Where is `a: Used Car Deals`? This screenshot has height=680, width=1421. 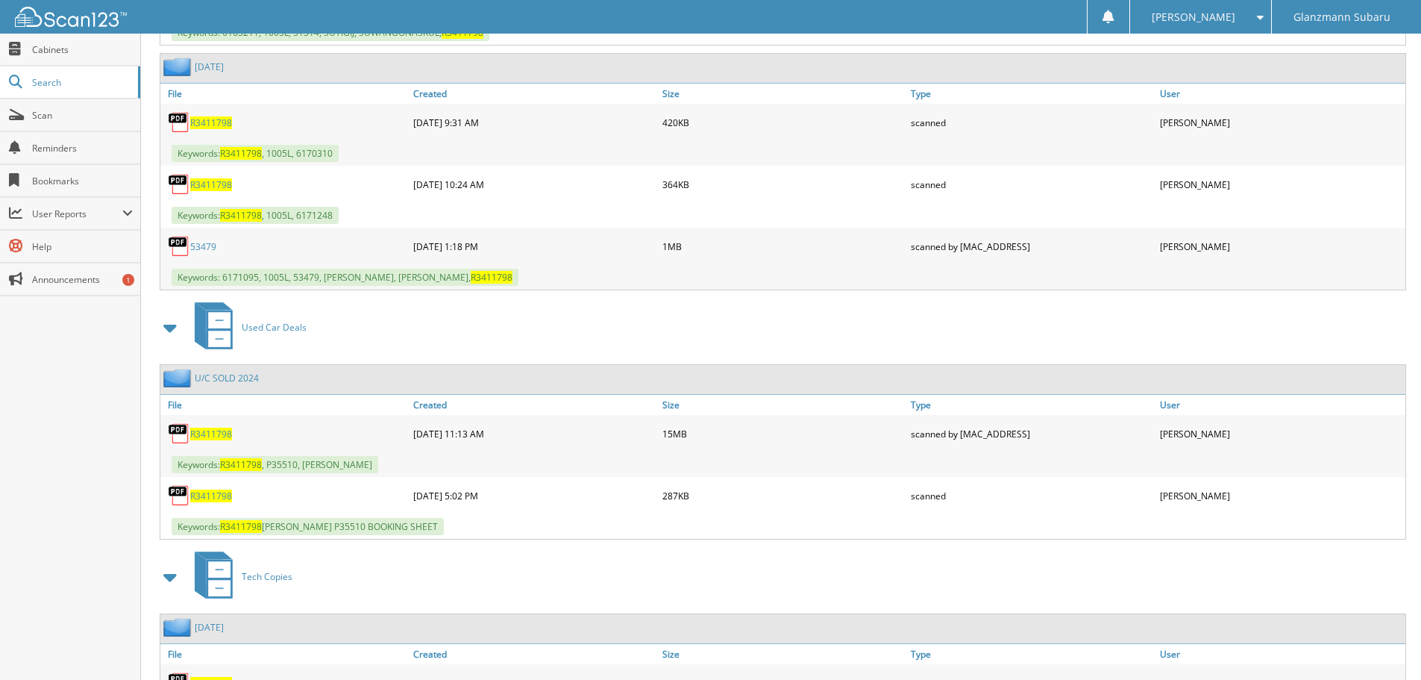
a: Used Car Deals is located at coordinates (246, 327).